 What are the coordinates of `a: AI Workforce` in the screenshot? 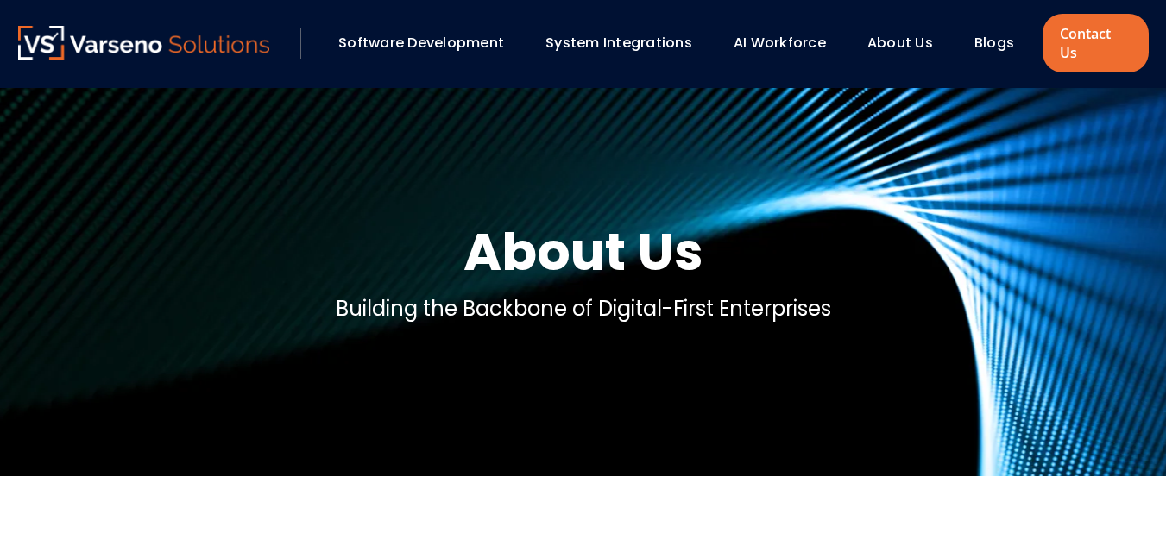 It's located at (779, 42).